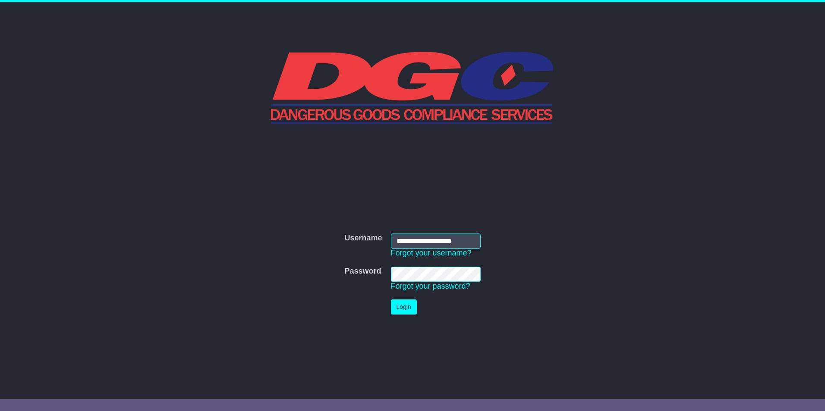  I want to click on a: Forgot your password?, so click(430, 286).